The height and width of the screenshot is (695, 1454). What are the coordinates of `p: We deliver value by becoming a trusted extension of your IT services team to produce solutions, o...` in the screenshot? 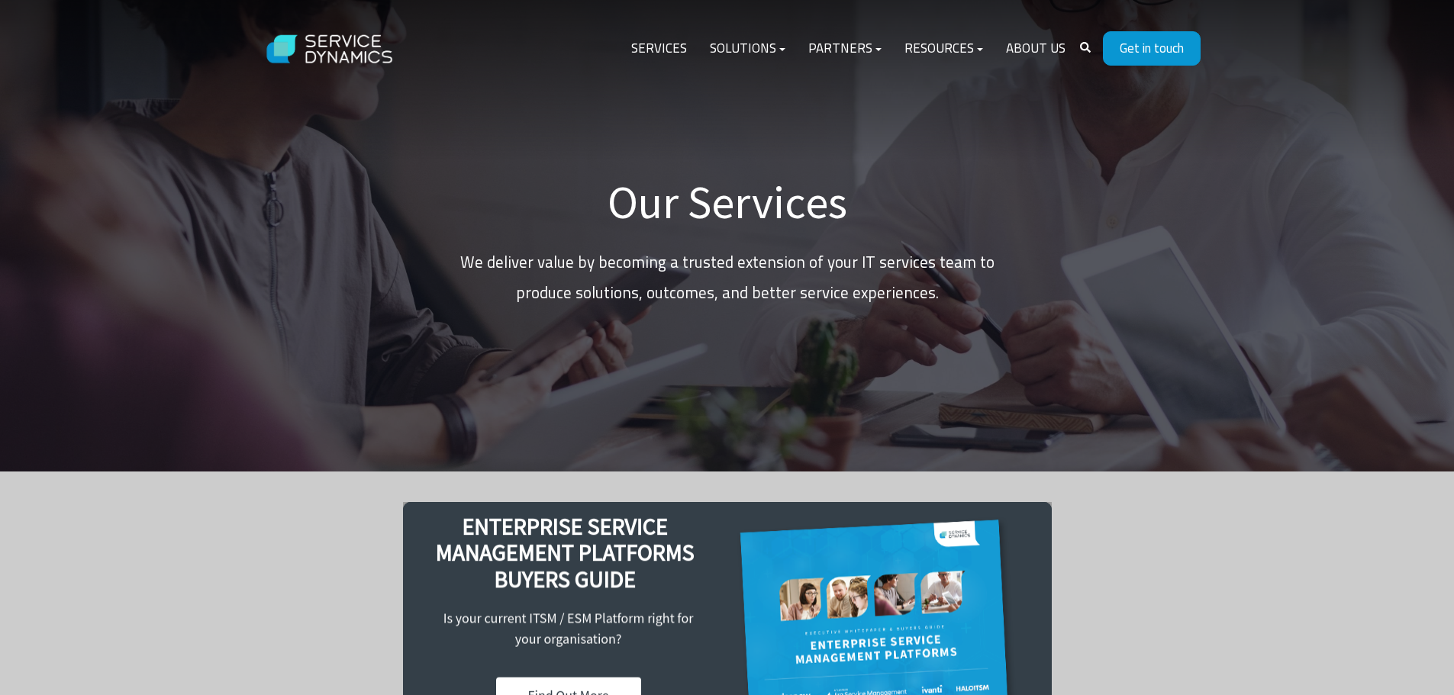 It's located at (727, 278).